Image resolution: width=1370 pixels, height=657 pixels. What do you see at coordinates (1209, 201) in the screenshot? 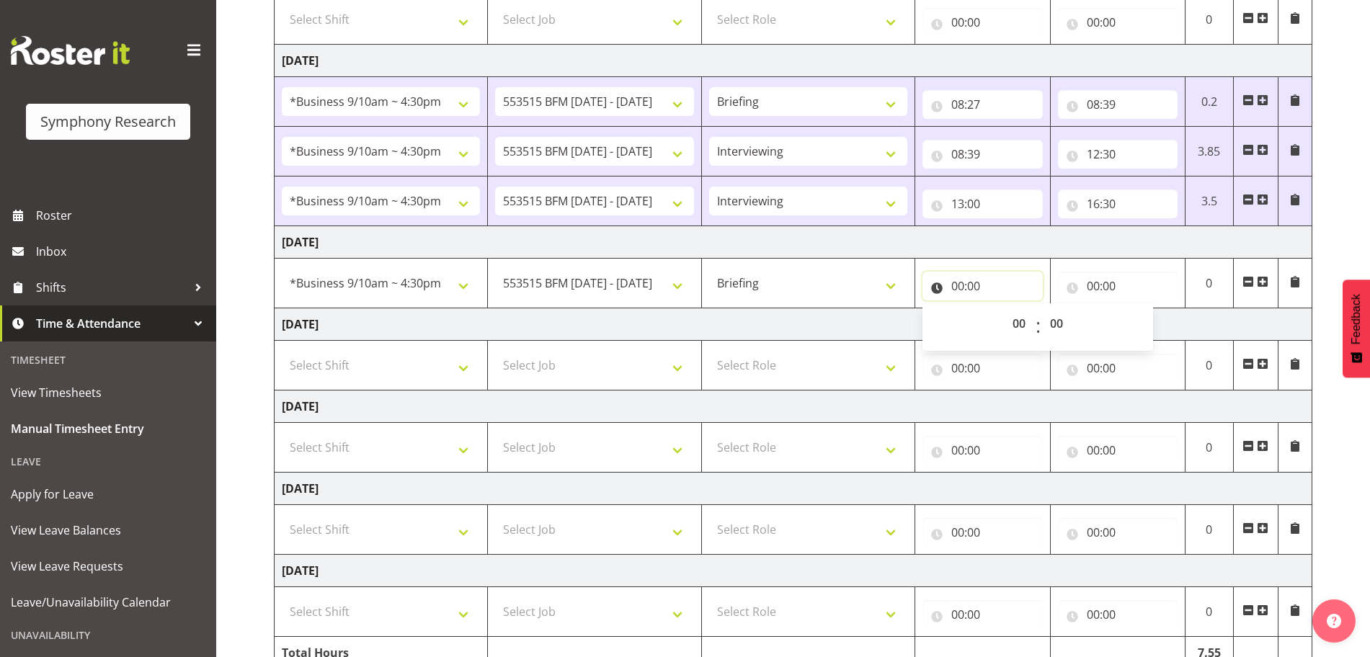
I see `td: 3.5` at bounding box center [1209, 201].